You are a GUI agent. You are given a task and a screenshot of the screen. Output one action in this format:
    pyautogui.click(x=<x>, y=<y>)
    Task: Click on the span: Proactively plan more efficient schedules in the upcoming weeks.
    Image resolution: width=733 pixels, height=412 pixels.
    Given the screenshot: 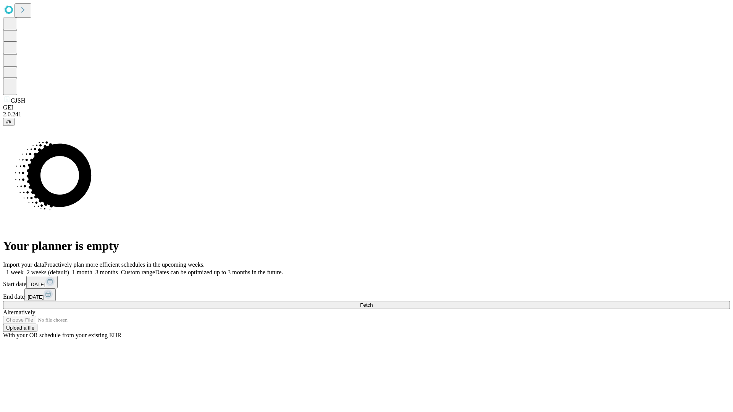 What is the action you would take?
    pyautogui.click(x=124, y=264)
    